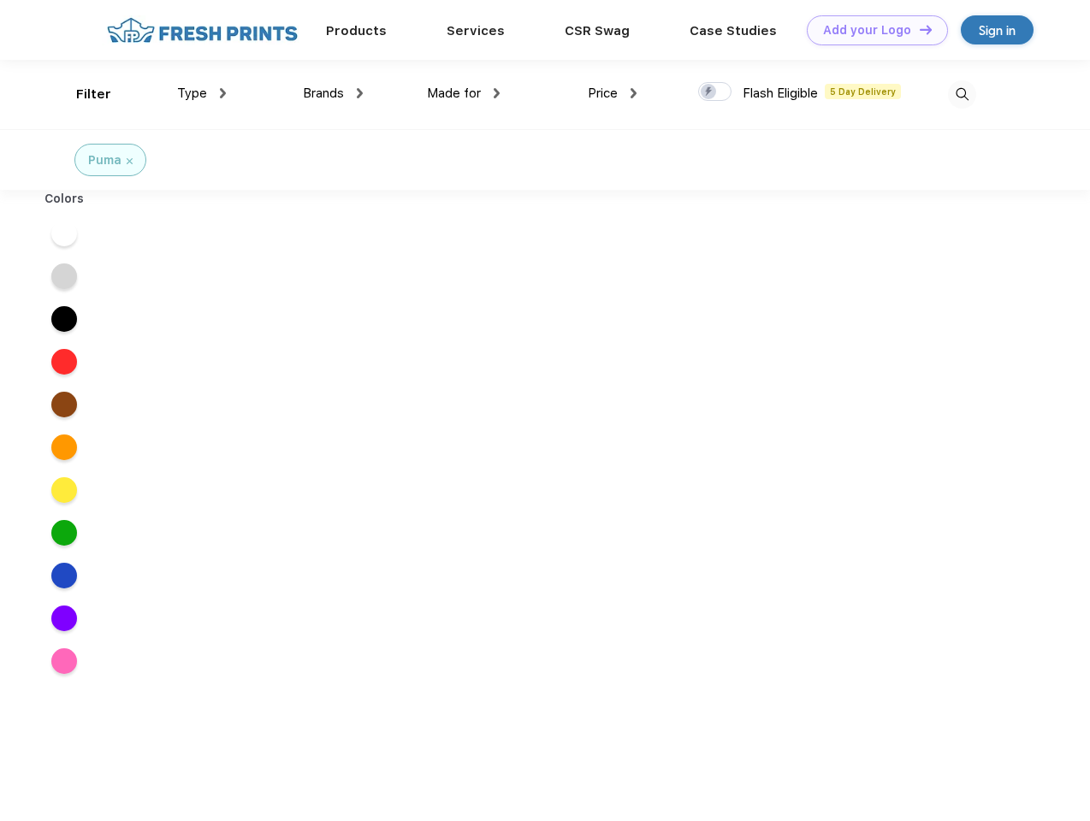 The height and width of the screenshot is (821, 1090). Describe the element at coordinates (780, 93) in the screenshot. I see `span: Flash Eligible` at that location.